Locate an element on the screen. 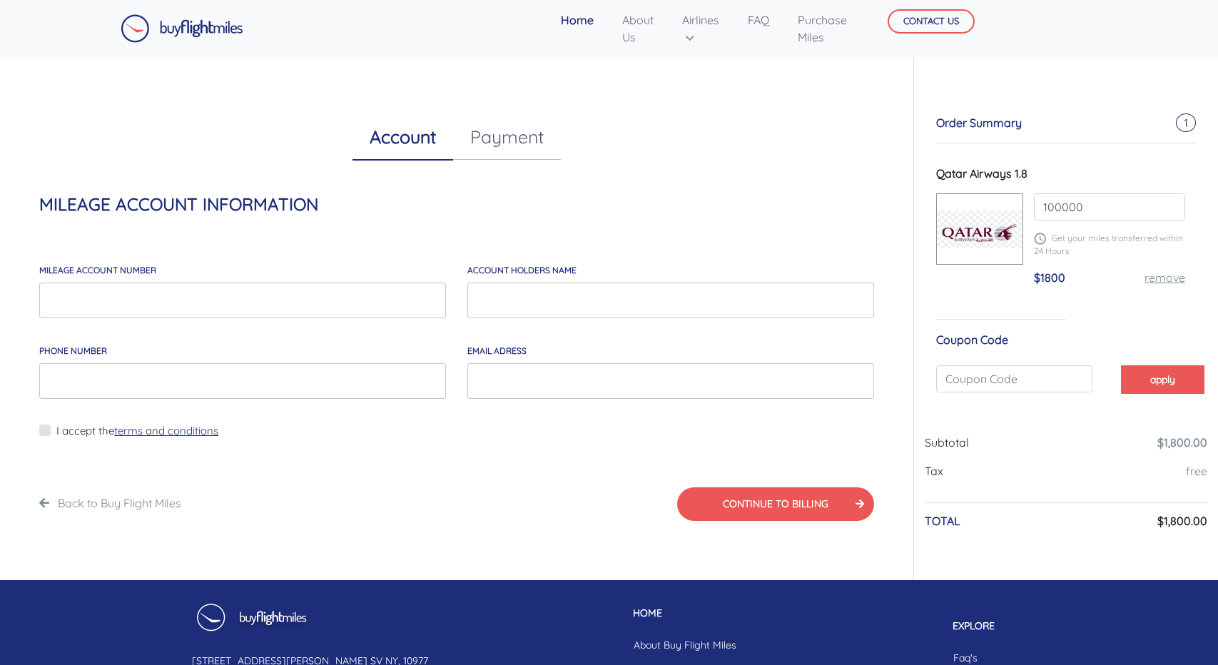 Image resolution: width=1218 pixels, height=665 pixels. p: Get your miles transferred within 24 Hours is located at coordinates (1110, 245).